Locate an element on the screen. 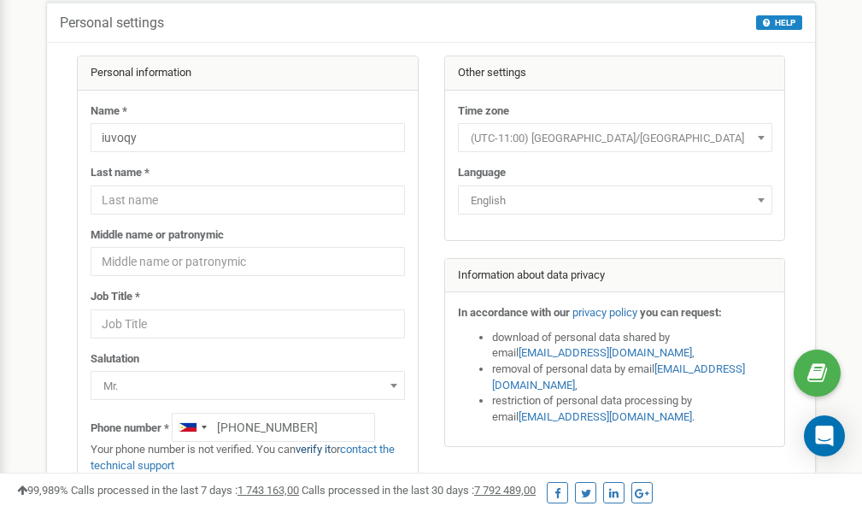 The image size is (862, 512). div: Information about data privacy is located at coordinates (615, 276).